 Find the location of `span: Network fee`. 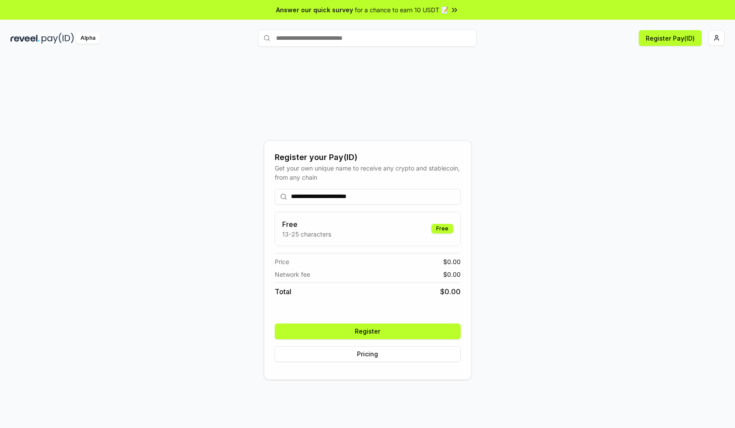

span: Network fee is located at coordinates (292, 274).